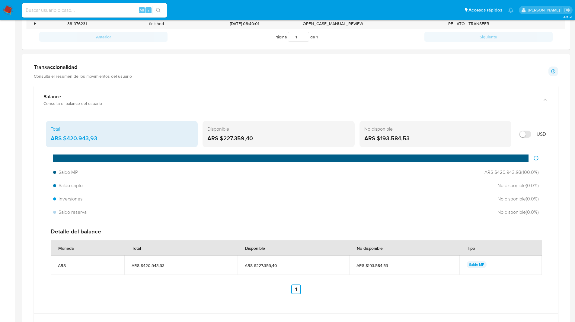 The image size is (575, 322). What do you see at coordinates (296, 37) in the screenshot?
I see `span: Página de` at bounding box center [296, 37].